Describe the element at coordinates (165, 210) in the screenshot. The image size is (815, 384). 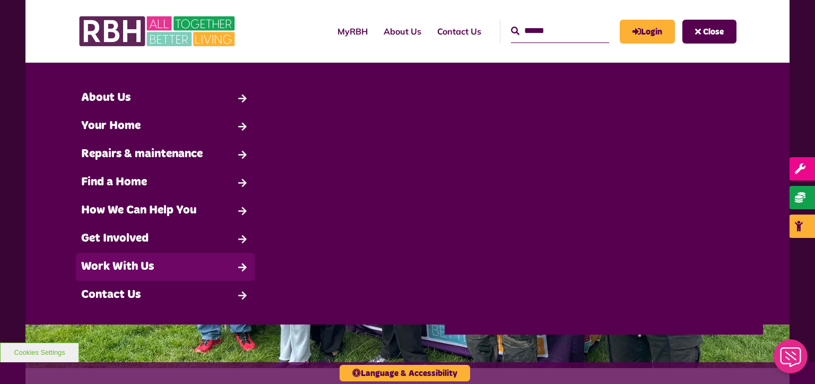
I see `a: How We Can Help You` at that location.